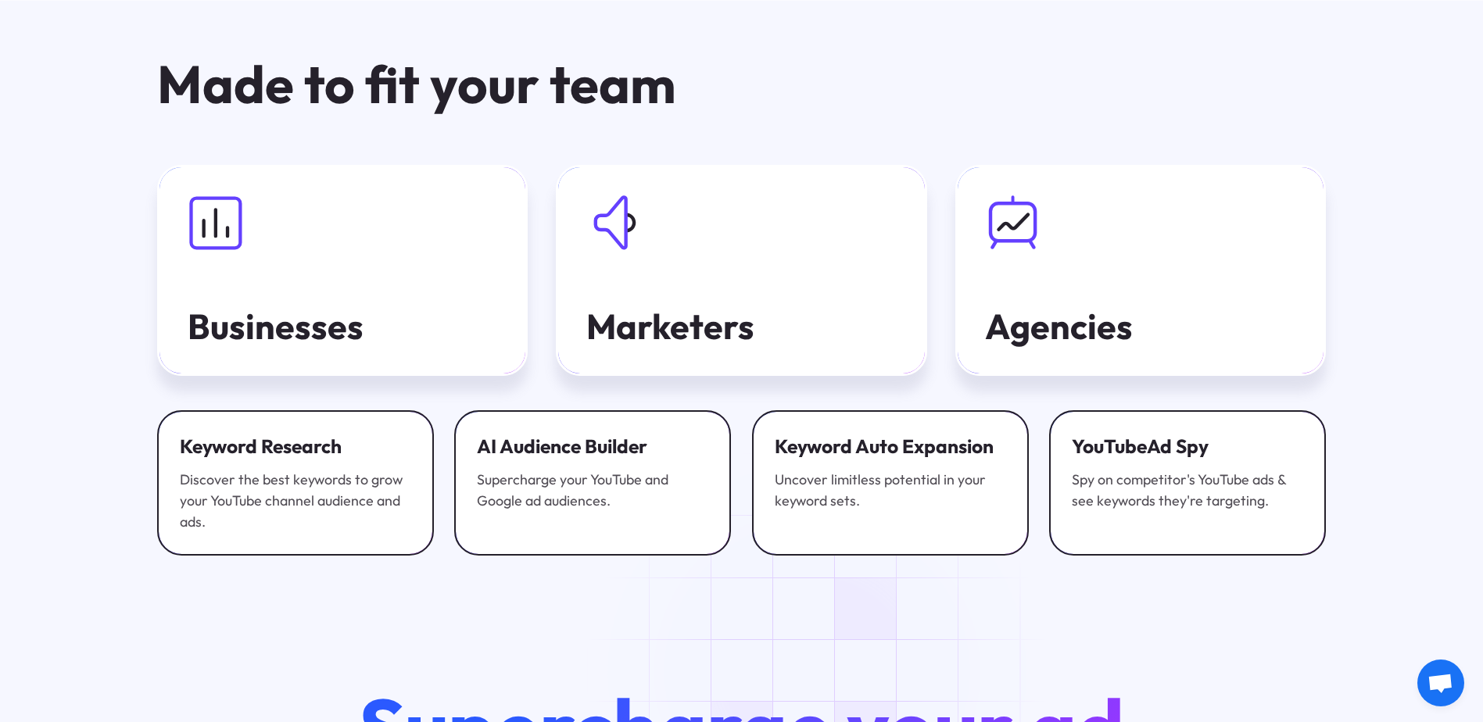 This screenshot has height=722, width=1483. Describe the element at coordinates (342, 326) in the screenshot. I see `div: Businesses` at that location.